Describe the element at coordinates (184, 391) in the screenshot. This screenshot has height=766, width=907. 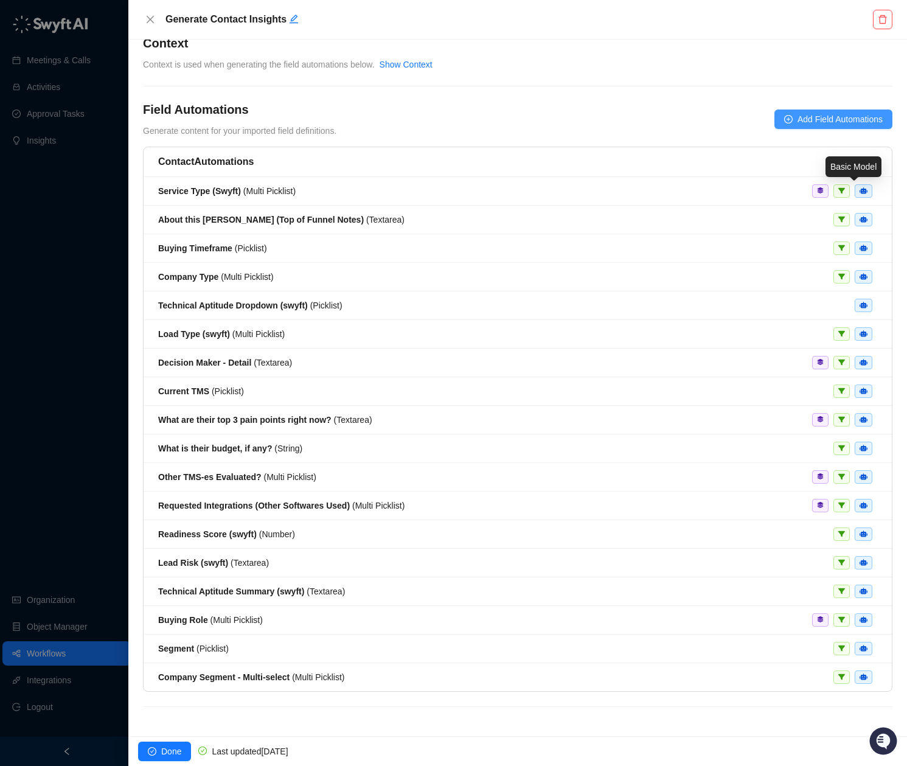
I see `strong: Current TMS` at that location.